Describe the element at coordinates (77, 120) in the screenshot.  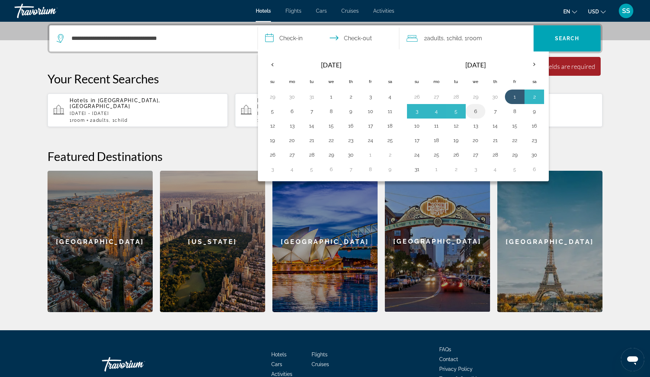
I see `span: 1` at that location.